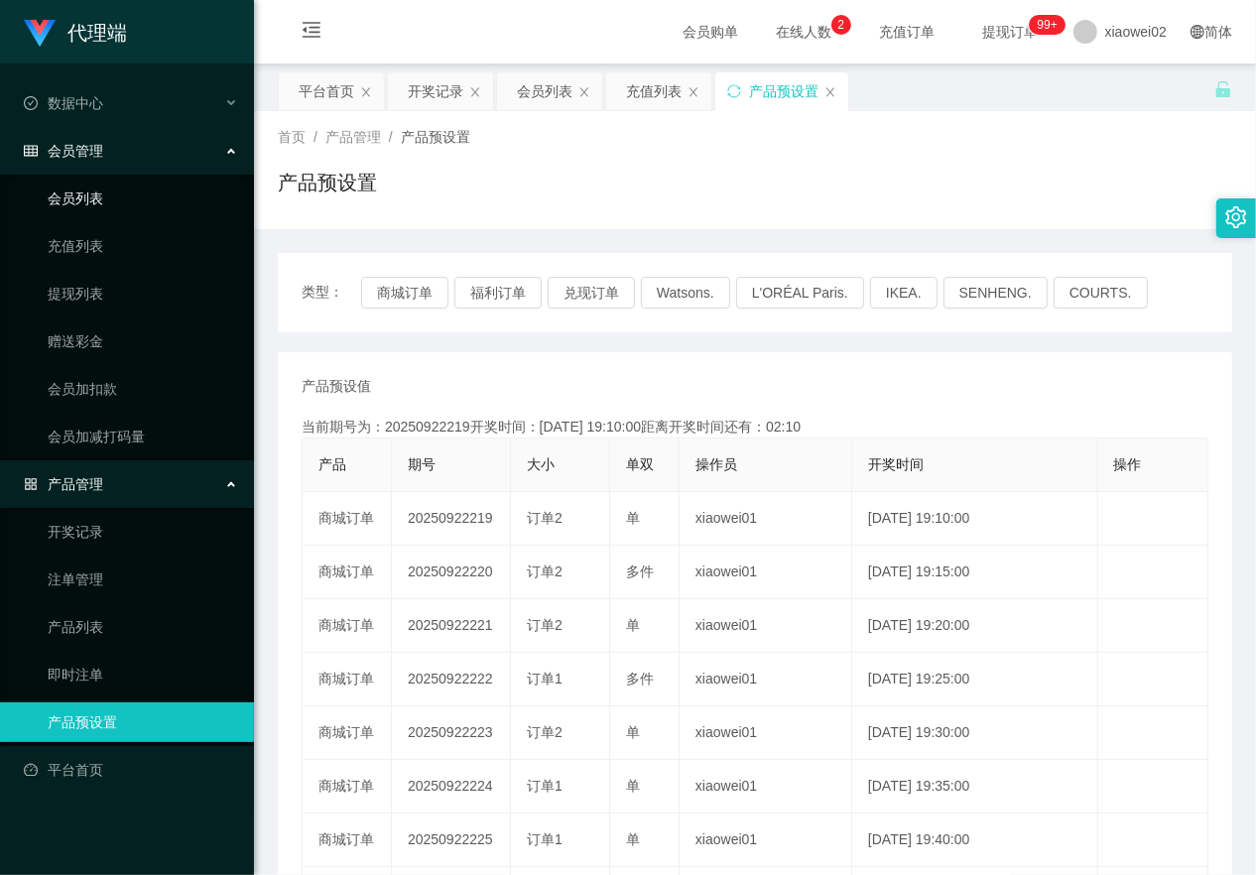 The image size is (1256, 875). Describe the element at coordinates (422, 464) in the screenshot. I see `span: 期号` at that location.